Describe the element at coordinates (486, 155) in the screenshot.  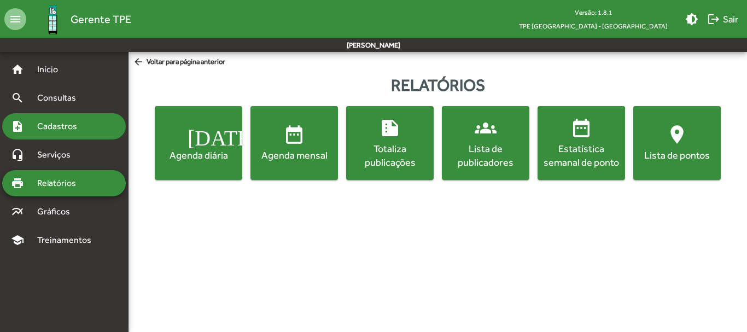
I see `div: Lista de publicadores` at that location.